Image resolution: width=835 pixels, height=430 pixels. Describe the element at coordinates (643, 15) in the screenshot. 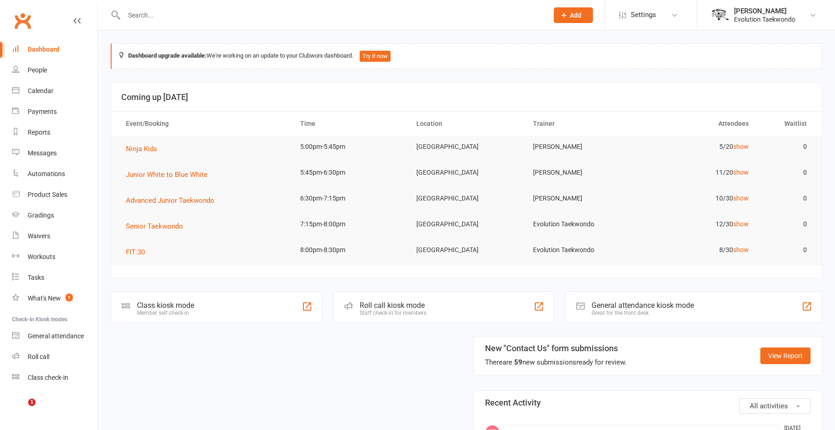

I see `span: Settings` at that location.